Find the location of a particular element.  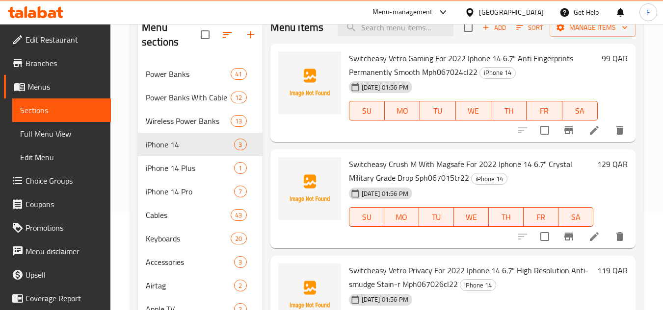

div: Airtag2 is located at coordinates (200, 286).